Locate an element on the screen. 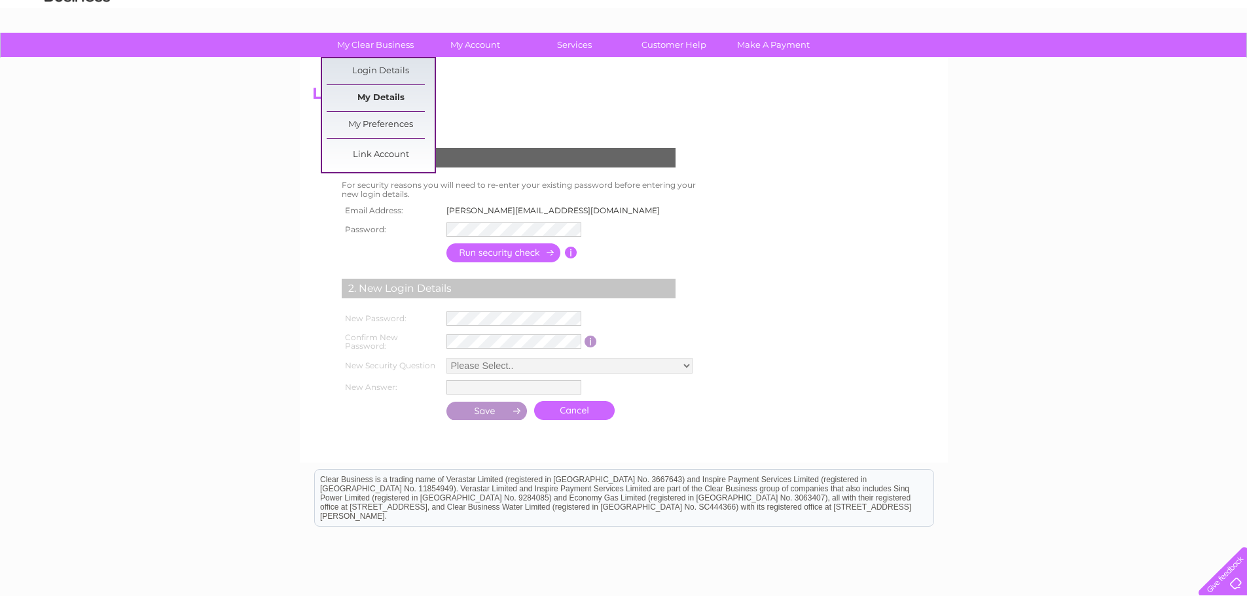 The image size is (1247, 596). a: Telecoms is located at coordinates (1106, 60).